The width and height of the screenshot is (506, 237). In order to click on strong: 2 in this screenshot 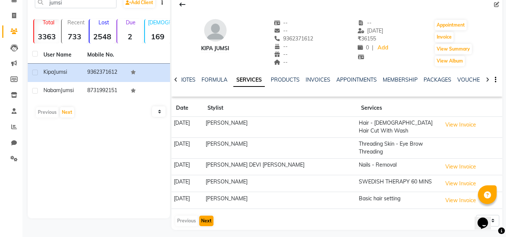, I will do `click(130, 36)`.